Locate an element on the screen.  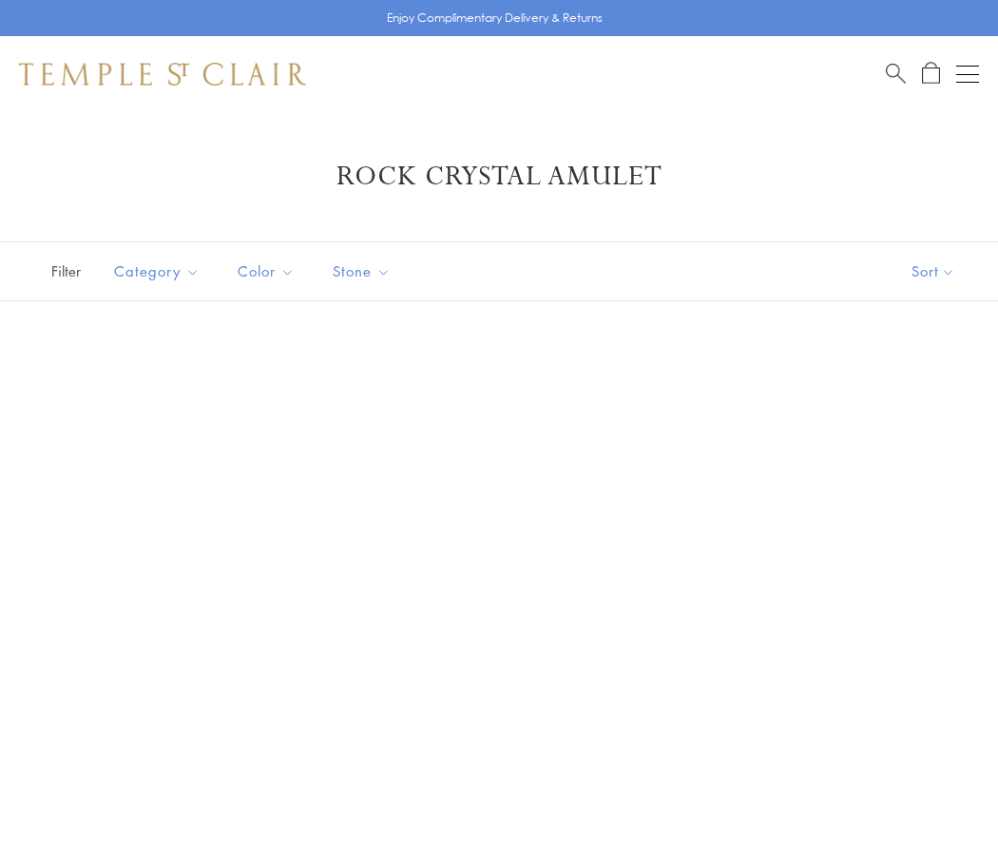
button: Open navigation is located at coordinates (968, 74).